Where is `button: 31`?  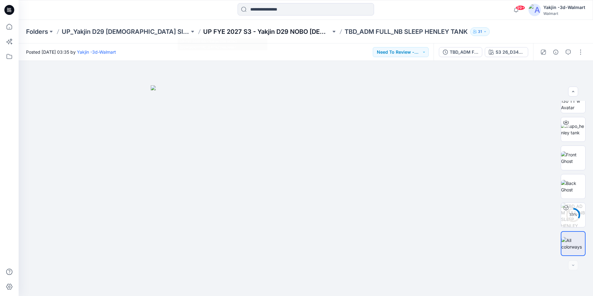 button: 31 is located at coordinates (480, 32).